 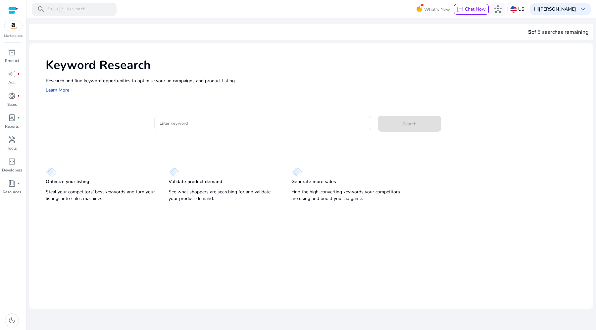 I want to click on span: donut_small, so click(x=12, y=96).